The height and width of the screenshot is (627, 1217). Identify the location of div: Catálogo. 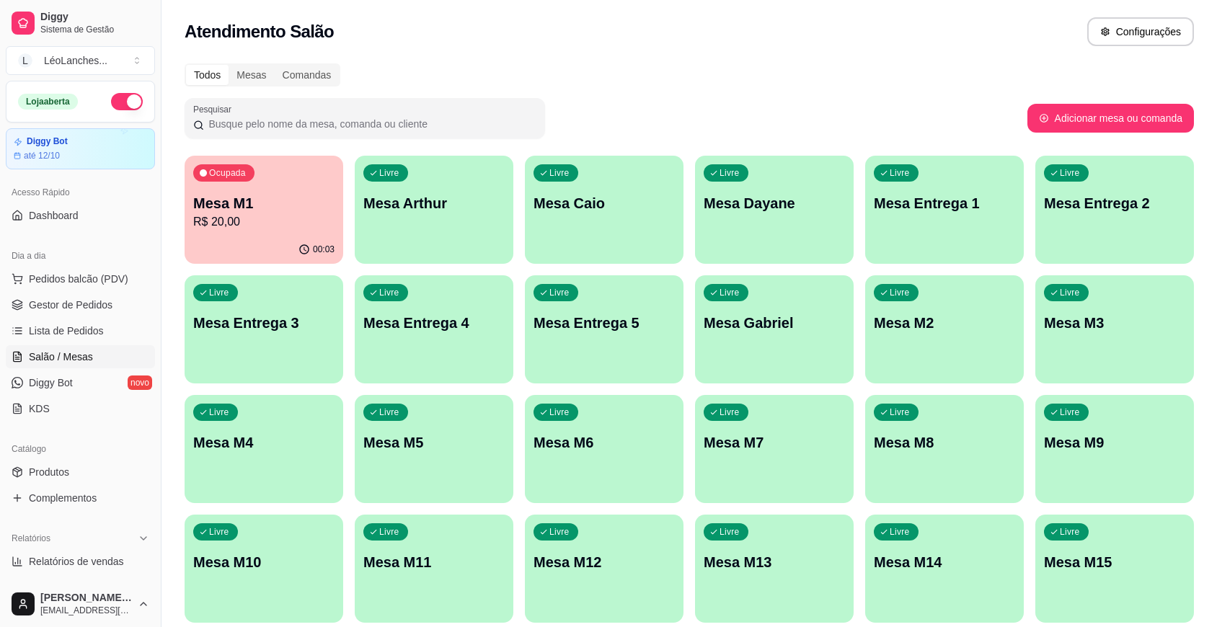
(80, 449).